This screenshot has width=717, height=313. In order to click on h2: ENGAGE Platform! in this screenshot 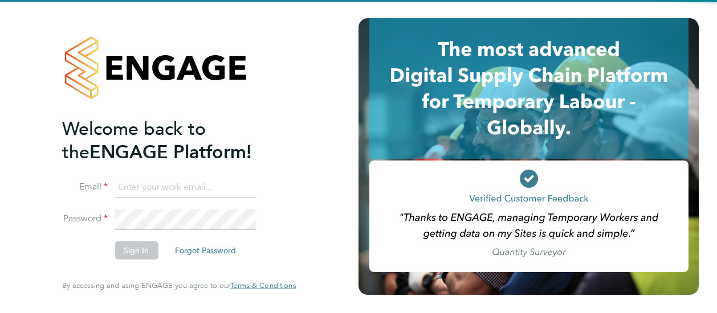, I will do `click(173, 141)`.